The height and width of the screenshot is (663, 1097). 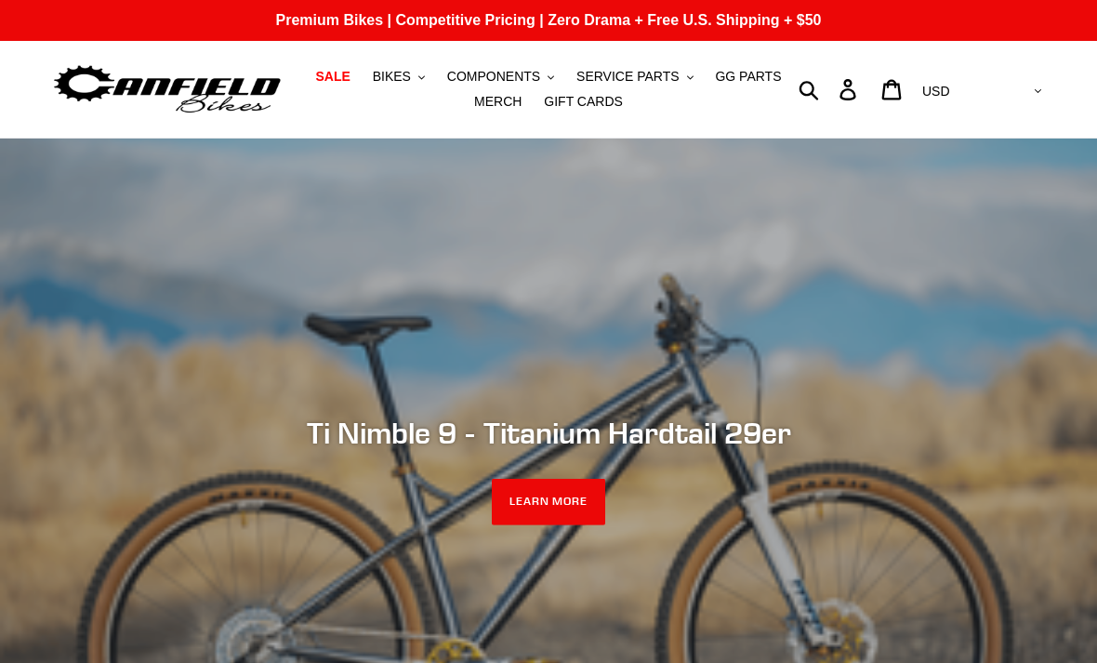 I want to click on a: SALE, so click(x=332, y=76).